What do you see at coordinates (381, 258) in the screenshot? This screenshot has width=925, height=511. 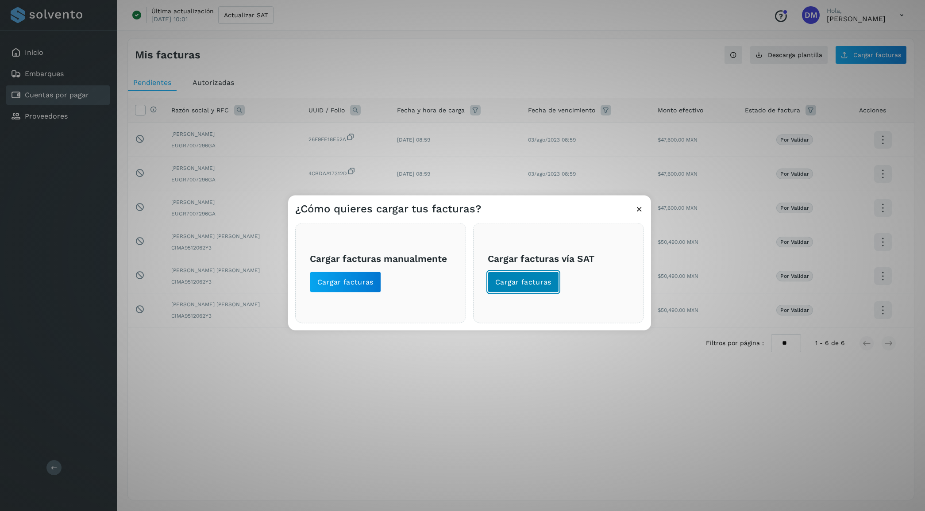 I see `h3: Cargar facturas manualmente` at bounding box center [381, 258].